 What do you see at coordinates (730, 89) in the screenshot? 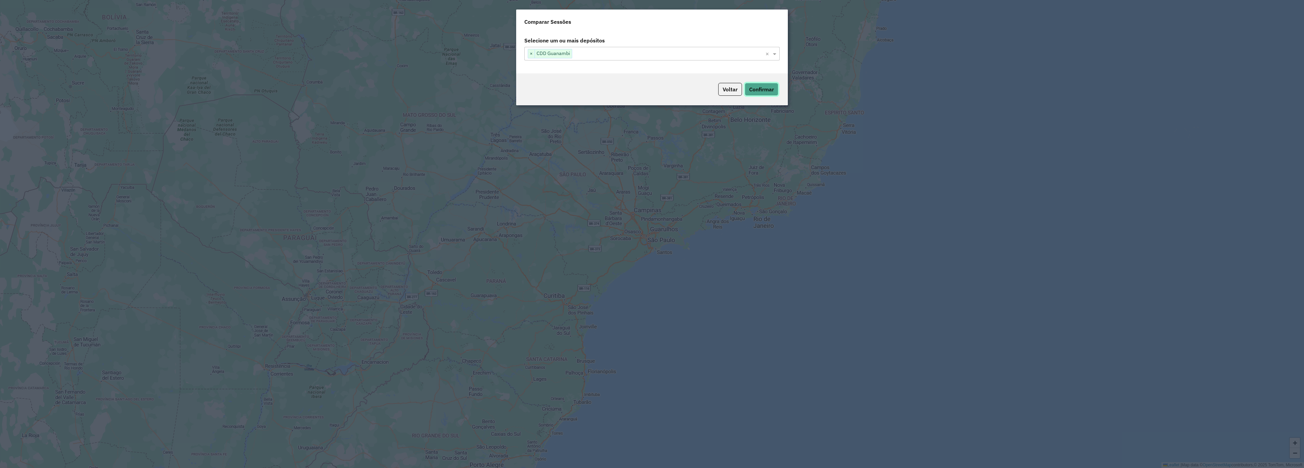
I see `button: Voltar` at bounding box center [730, 89].